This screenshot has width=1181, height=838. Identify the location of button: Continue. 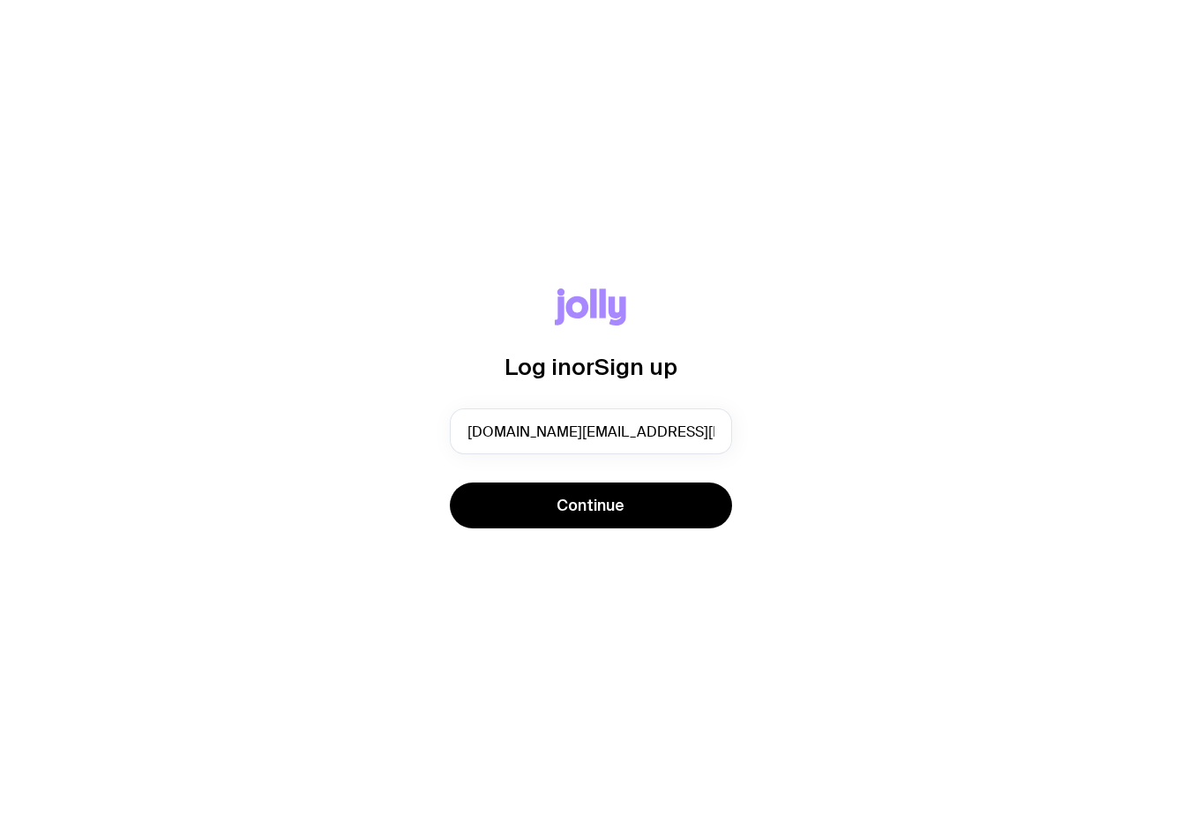
(591, 505).